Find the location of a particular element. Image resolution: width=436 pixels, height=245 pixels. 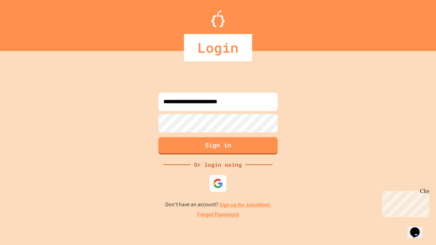

div: Login is located at coordinates (218, 48).